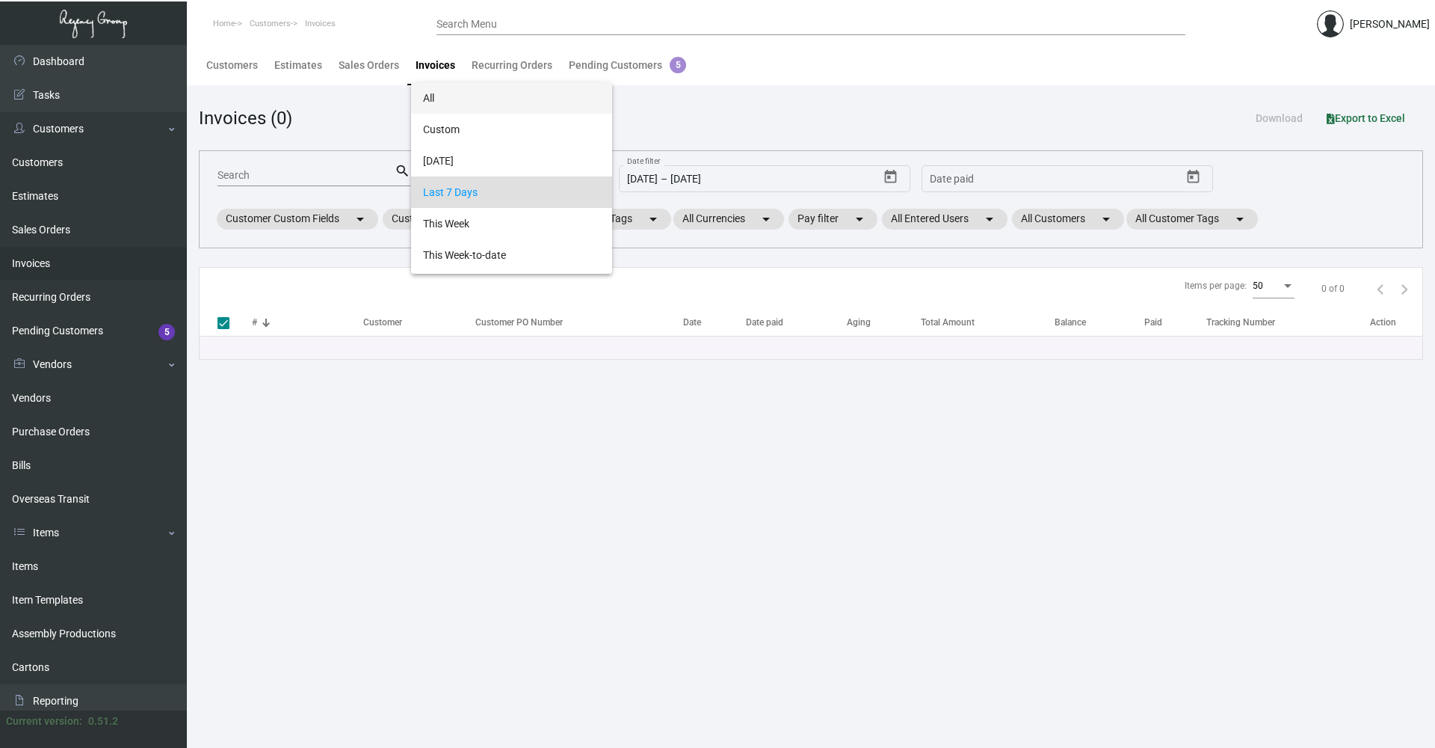  Describe the element at coordinates (511, 98) in the screenshot. I see `span: All` at that location.